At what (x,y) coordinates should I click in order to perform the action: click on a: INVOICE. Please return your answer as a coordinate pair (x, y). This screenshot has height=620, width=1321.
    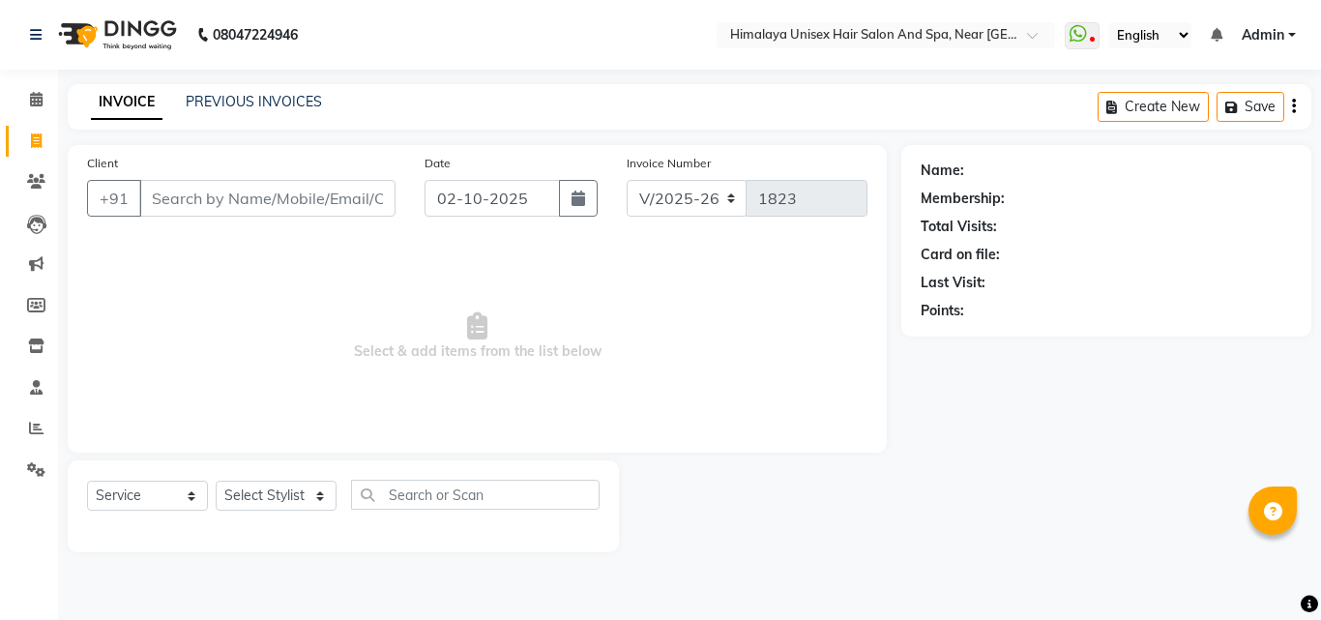
    Looking at the image, I should click on (127, 102).